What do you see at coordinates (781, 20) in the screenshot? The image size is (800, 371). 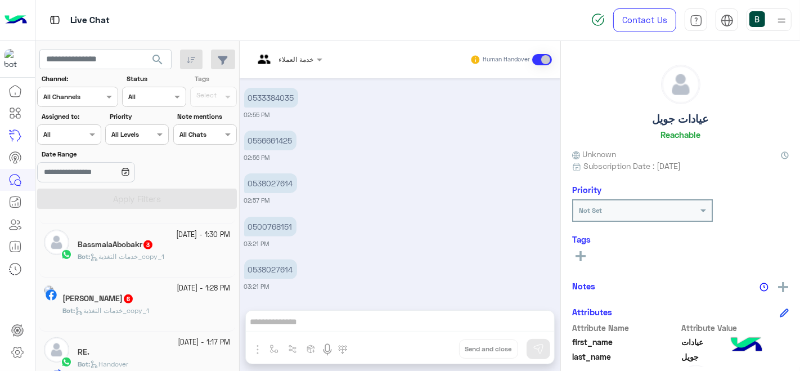 I see `img: profile` at bounding box center [781, 20].